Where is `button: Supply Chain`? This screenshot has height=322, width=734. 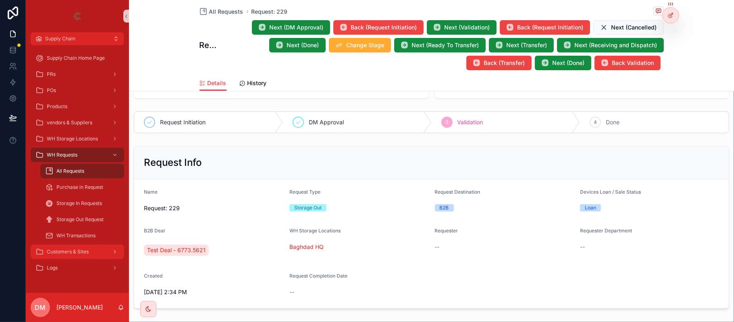
button: Supply Chain is located at coordinates (77, 39).